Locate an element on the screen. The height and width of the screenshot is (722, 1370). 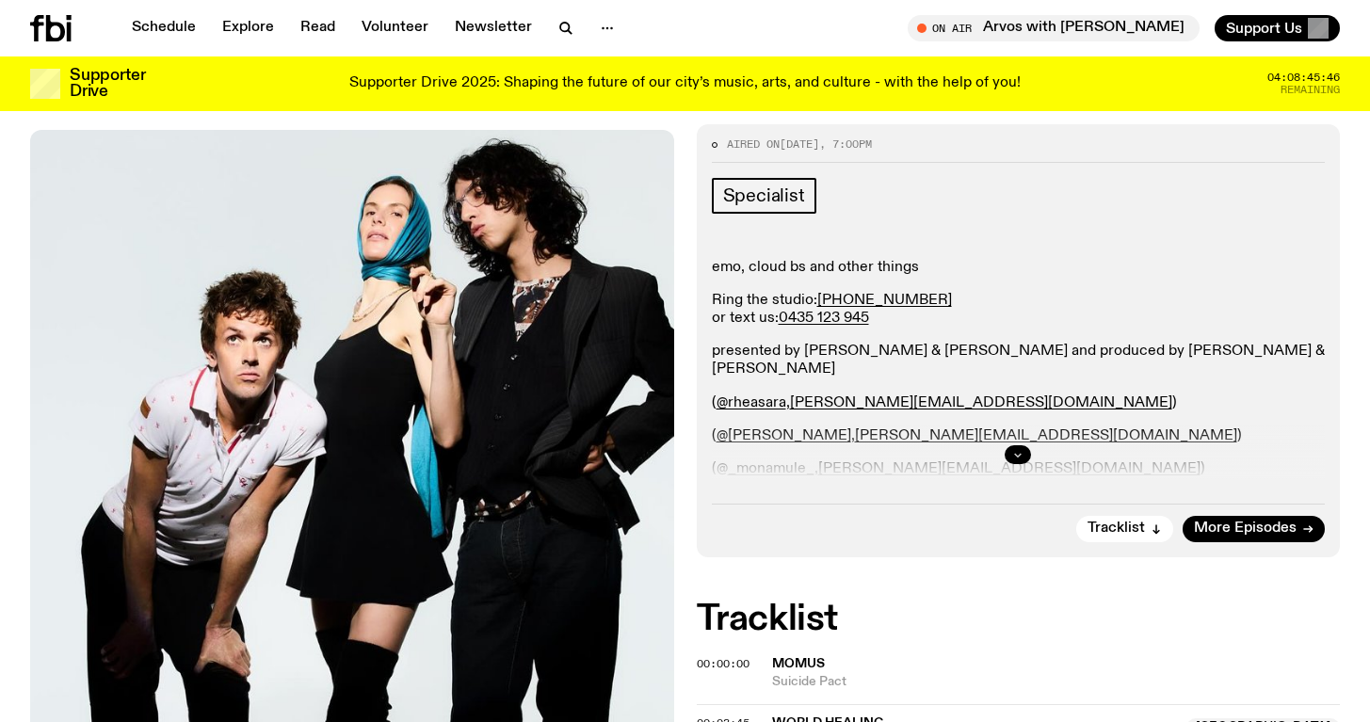
span: More Episodes is located at coordinates (1245, 528).